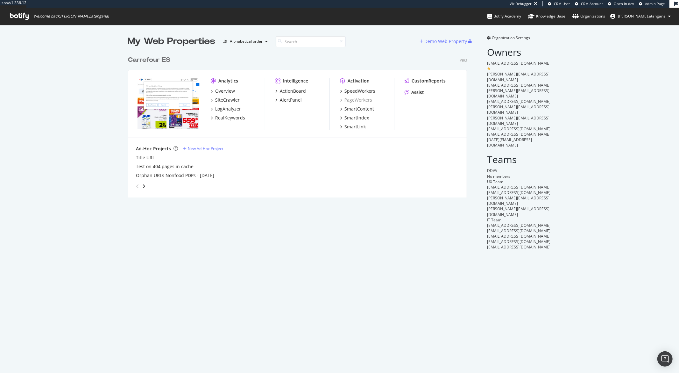 The image size is (679, 373). Describe the element at coordinates (562, 4) in the screenshot. I see `span: CRM User` at that location.